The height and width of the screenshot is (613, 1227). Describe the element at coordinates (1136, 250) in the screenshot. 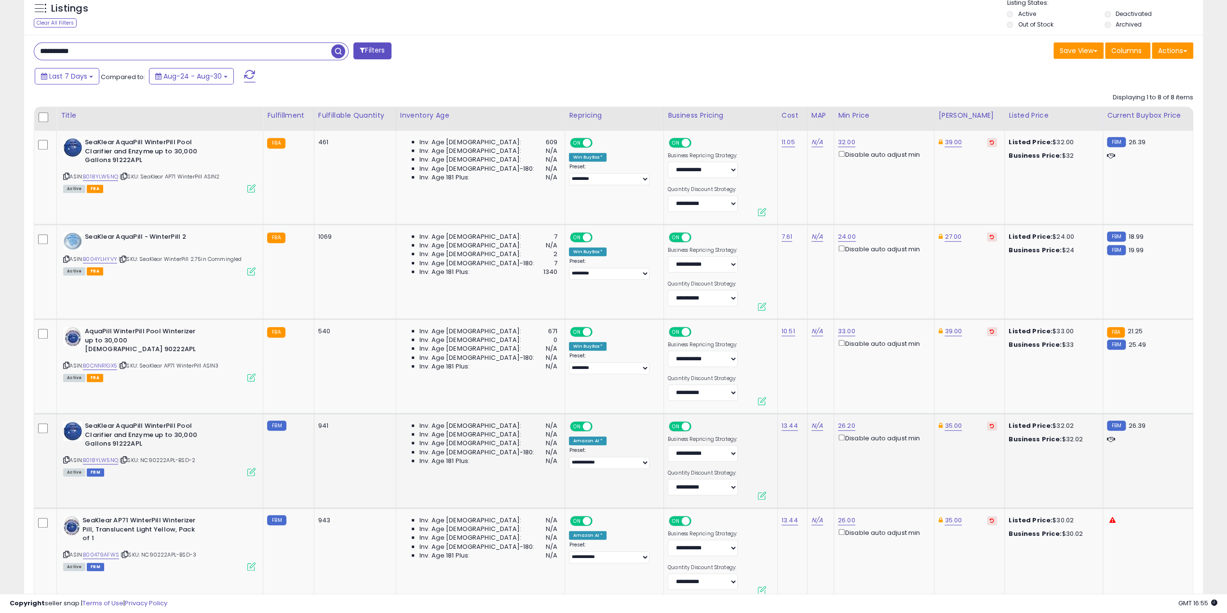

I see `span: 19.99` at that location.